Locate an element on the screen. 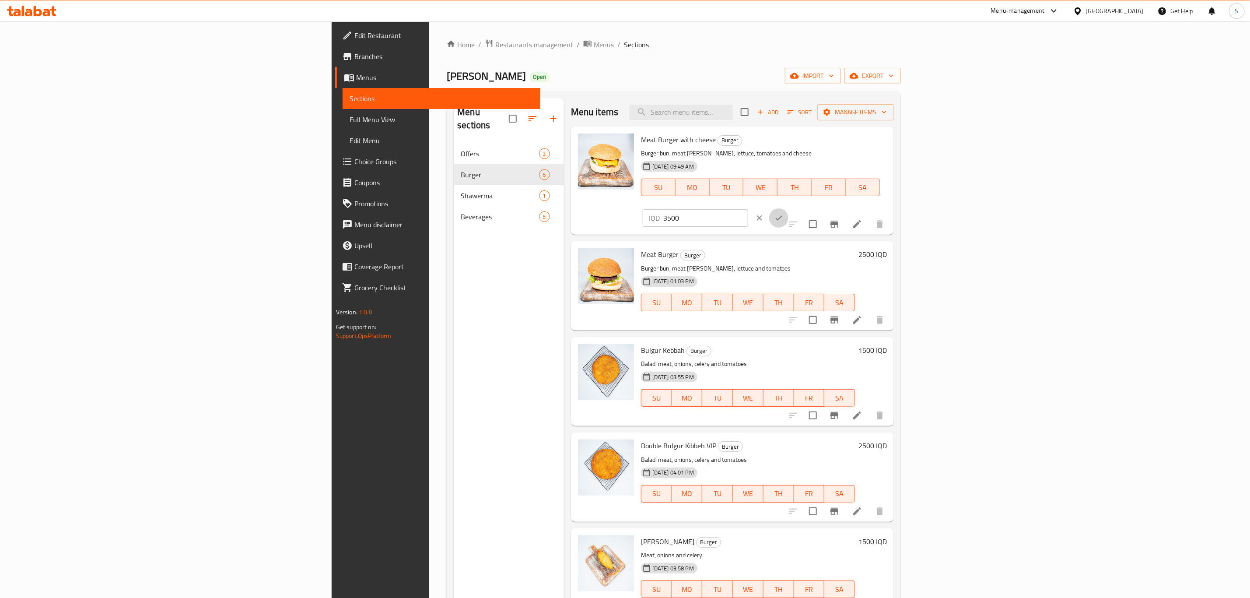 The width and height of the screenshot is (1250, 598). a: Edit Restaurant is located at coordinates (437, 35).